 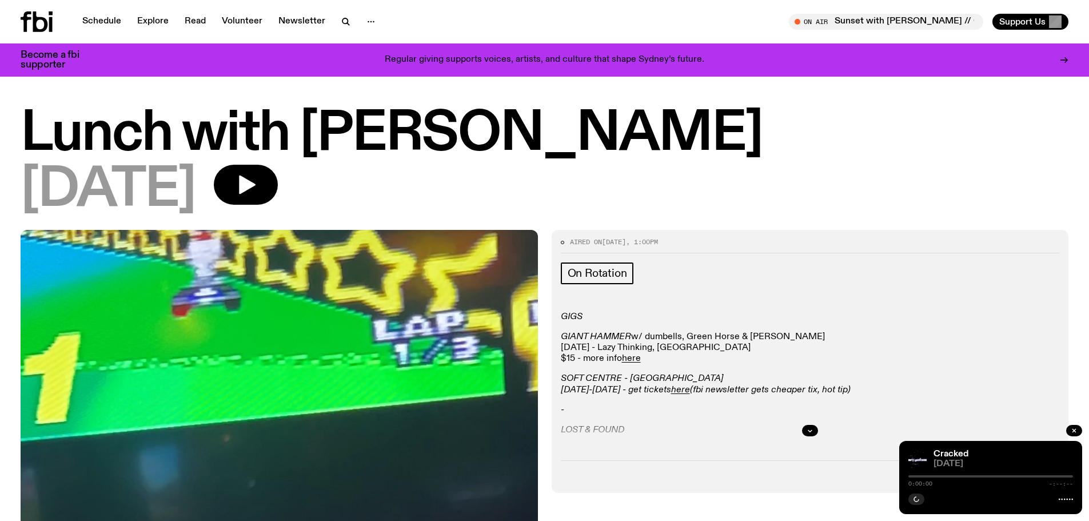 I want to click on em: here, so click(x=680, y=390).